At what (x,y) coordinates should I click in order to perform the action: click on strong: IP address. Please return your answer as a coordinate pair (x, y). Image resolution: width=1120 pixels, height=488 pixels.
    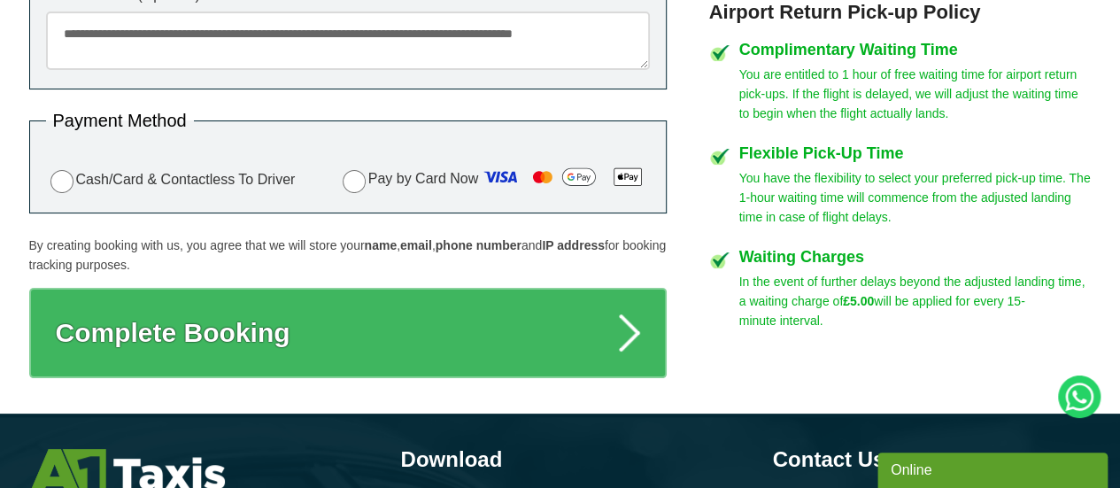
    Looking at the image, I should click on (573, 245).